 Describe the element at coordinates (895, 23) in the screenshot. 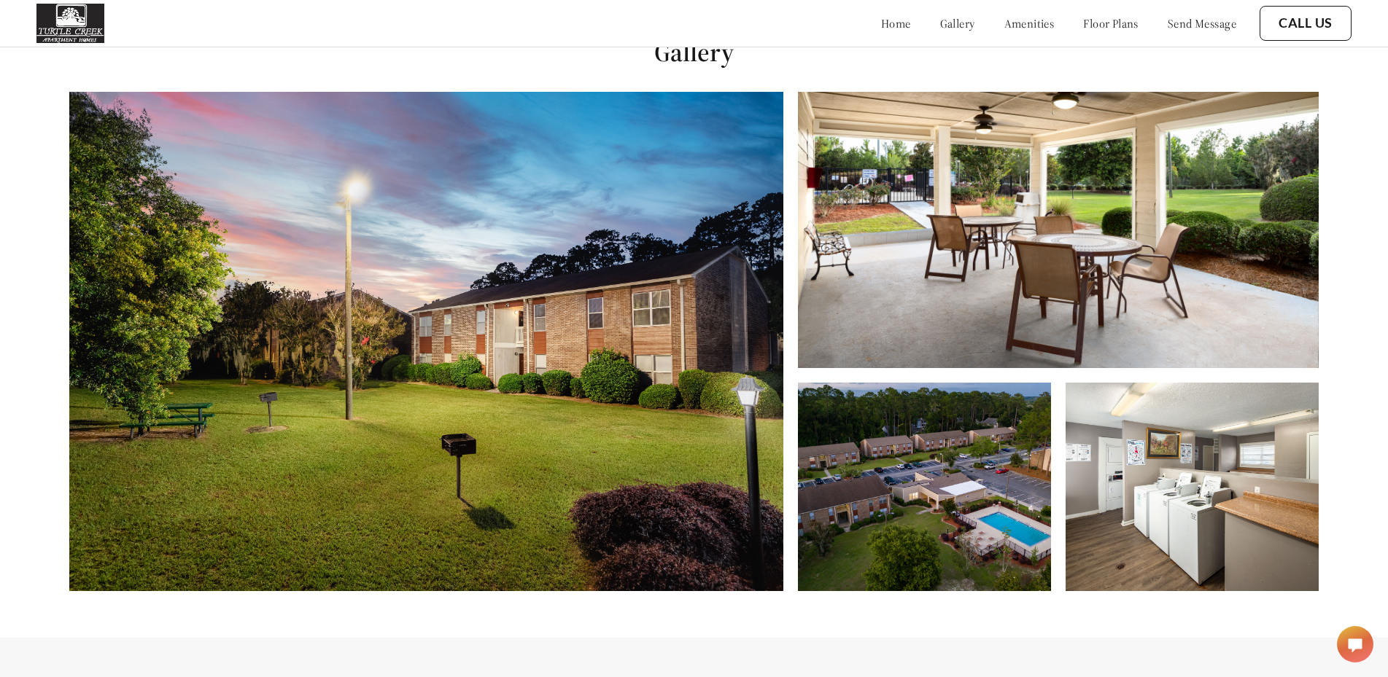

I see `a: home` at that location.